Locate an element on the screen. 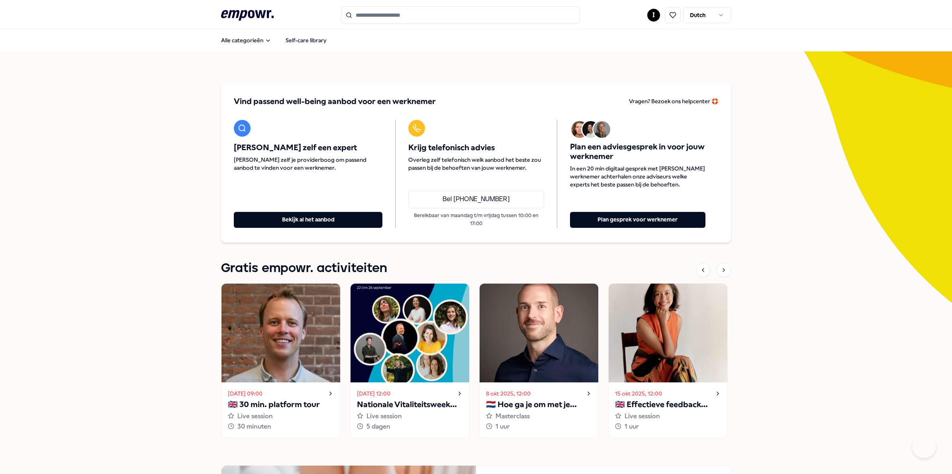  span: Vind passend well-being aanbod voor een werknemer is located at coordinates (335, 102).